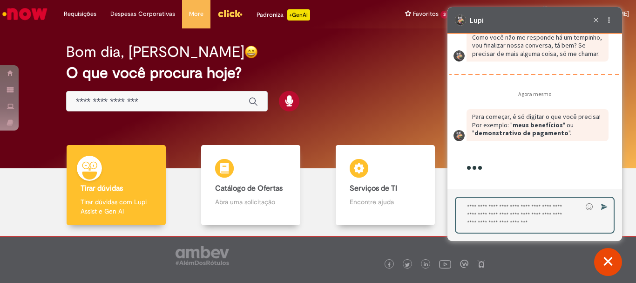 Image resolution: width=636 pixels, height=283 pixels. I want to click on span: Requisições, so click(80, 14).